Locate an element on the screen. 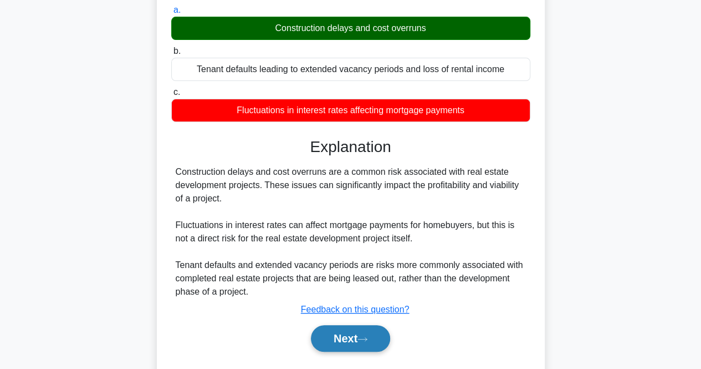 This screenshot has height=369, width=701. div: Construction delays and cost overruns are a common risk associated with real estate development p... is located at coordinates (351, 232).